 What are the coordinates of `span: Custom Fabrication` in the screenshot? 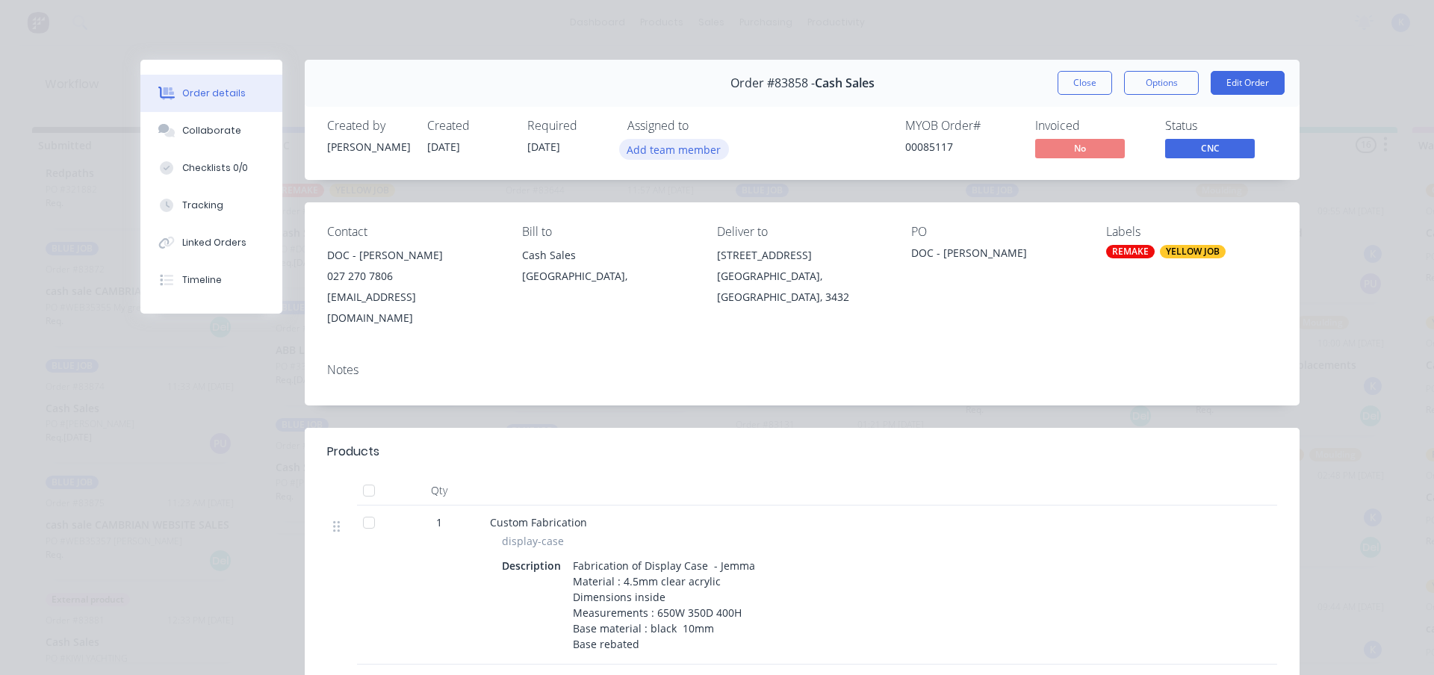 It's located at (539, 522).